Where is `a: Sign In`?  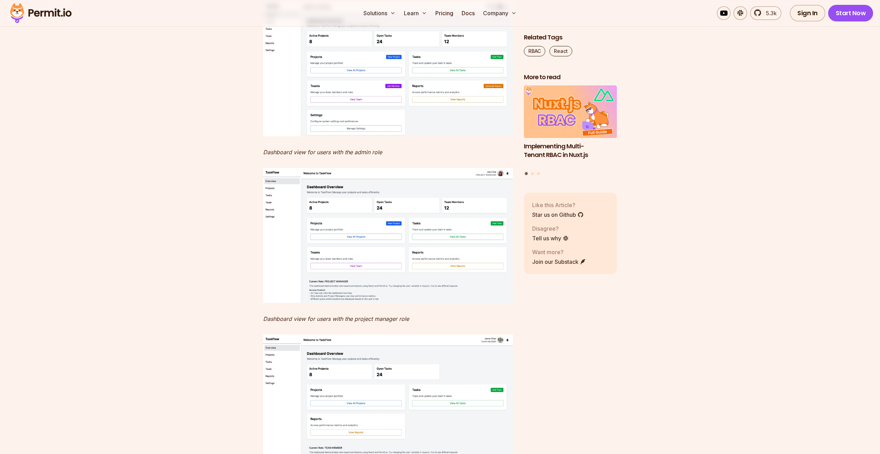 a: Sign In is located at coordinates (808, 13).